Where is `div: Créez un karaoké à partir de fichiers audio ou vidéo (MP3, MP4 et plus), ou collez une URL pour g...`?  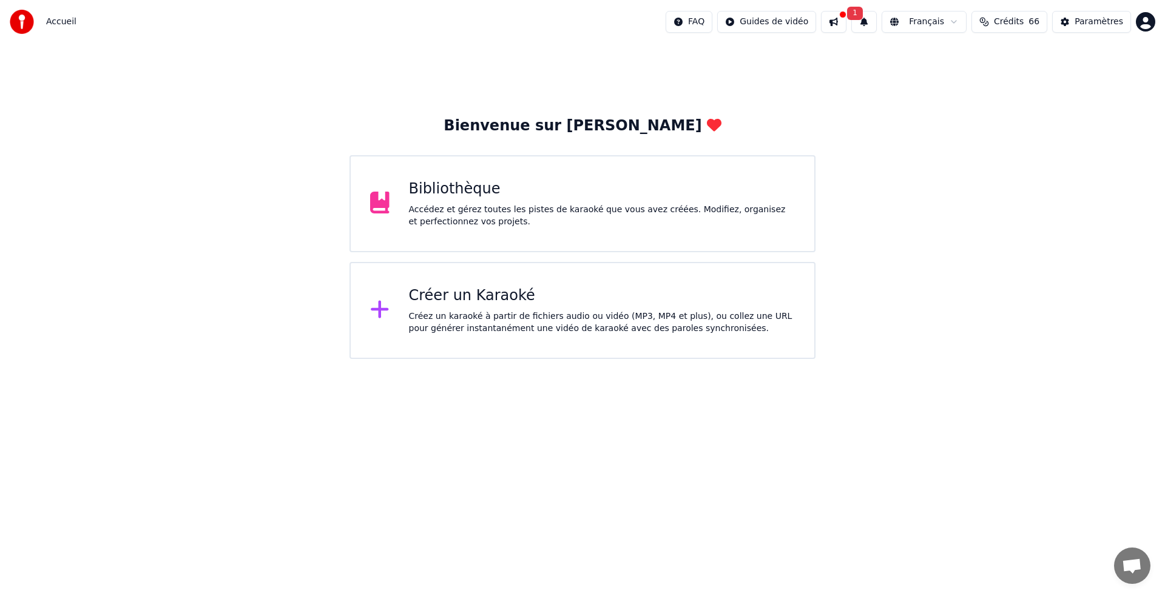 div: Créez un karaoké à partir de fichiers audio ou vidéo (MP3, MP4 et plus), ou collez une URL pour g... is located at coordinates (602, 323).